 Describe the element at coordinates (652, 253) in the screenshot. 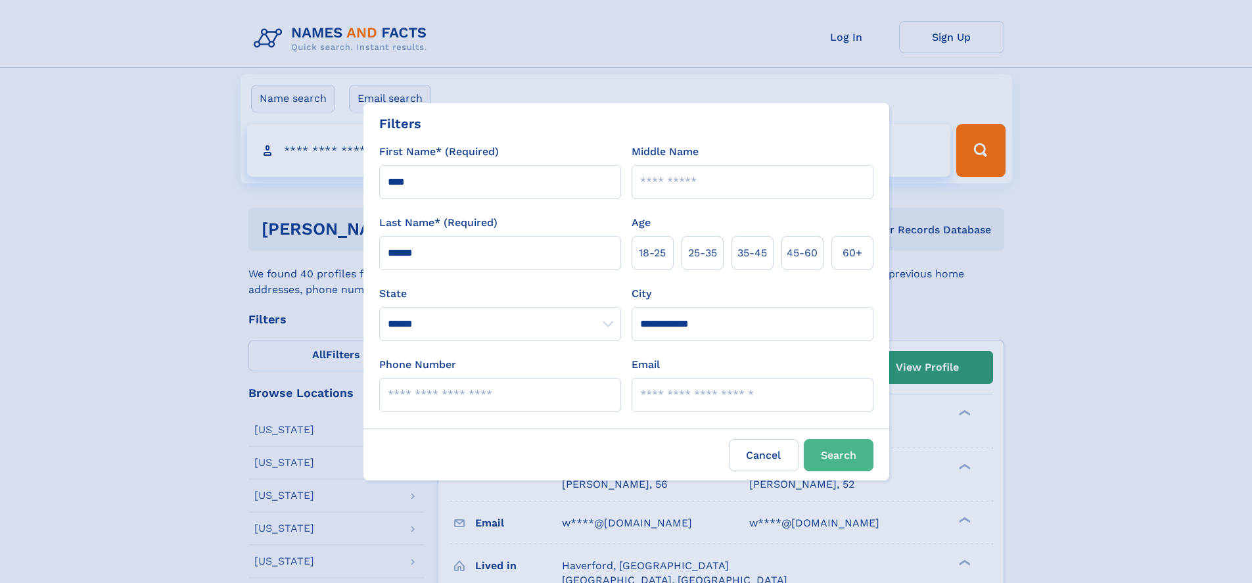

I see `span: 18‑25` at that location.